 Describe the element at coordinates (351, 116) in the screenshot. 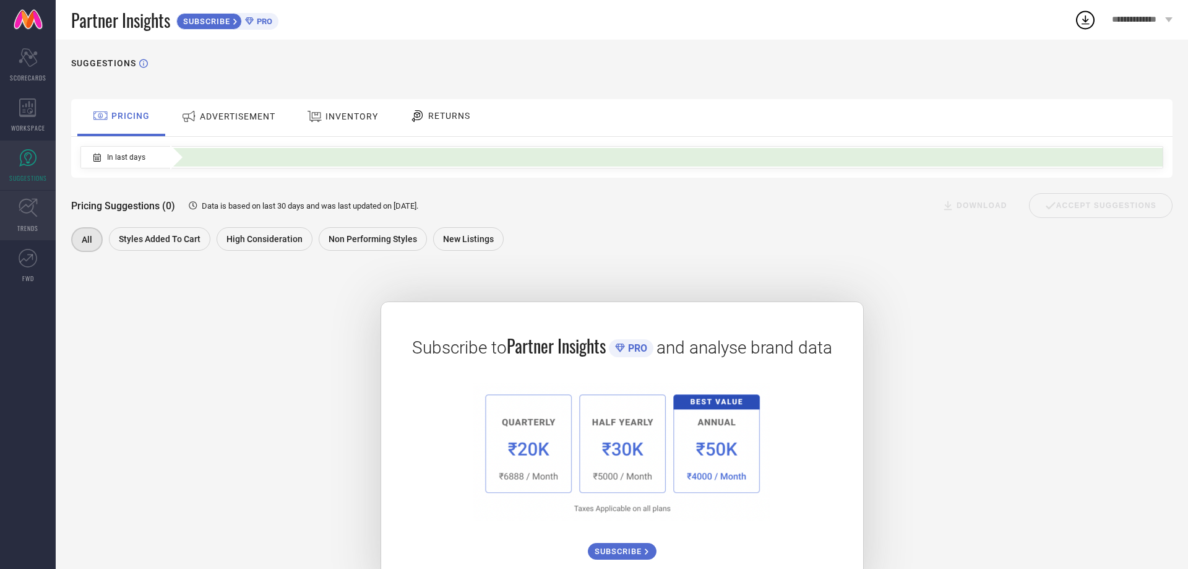

I see `span: INVENTORY` at that location.